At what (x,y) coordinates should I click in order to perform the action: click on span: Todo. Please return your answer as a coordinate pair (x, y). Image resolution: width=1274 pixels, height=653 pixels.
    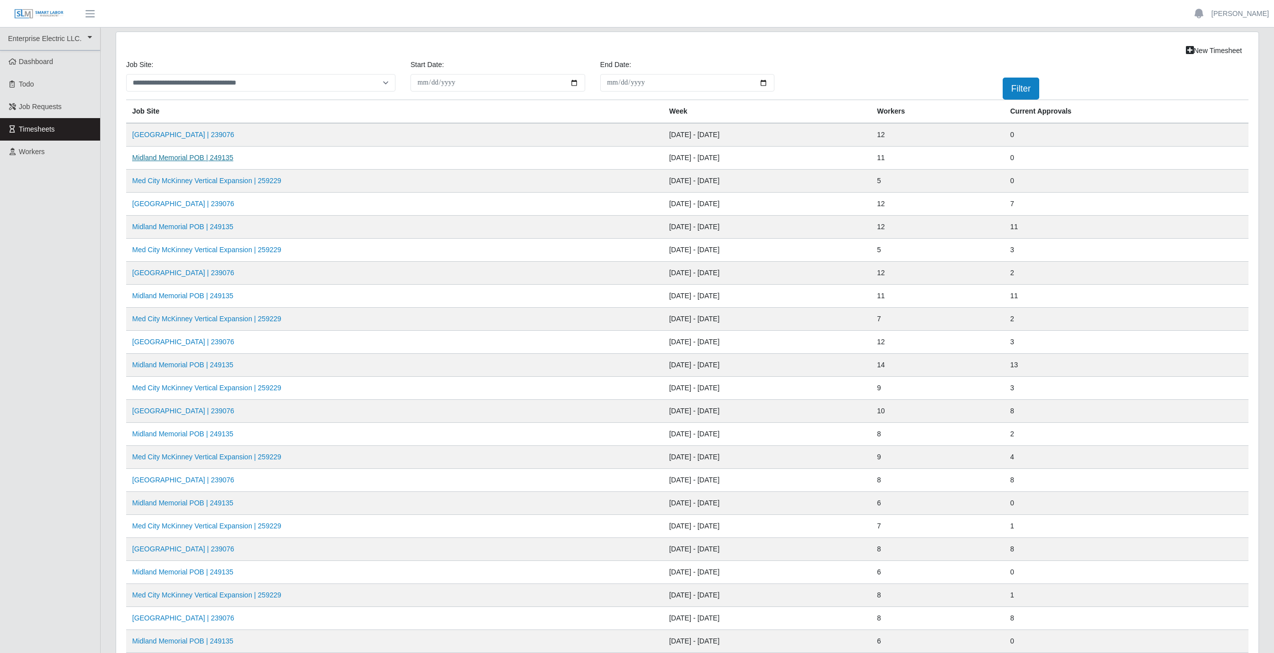
    Looking at the image, I should click on (27, 84).